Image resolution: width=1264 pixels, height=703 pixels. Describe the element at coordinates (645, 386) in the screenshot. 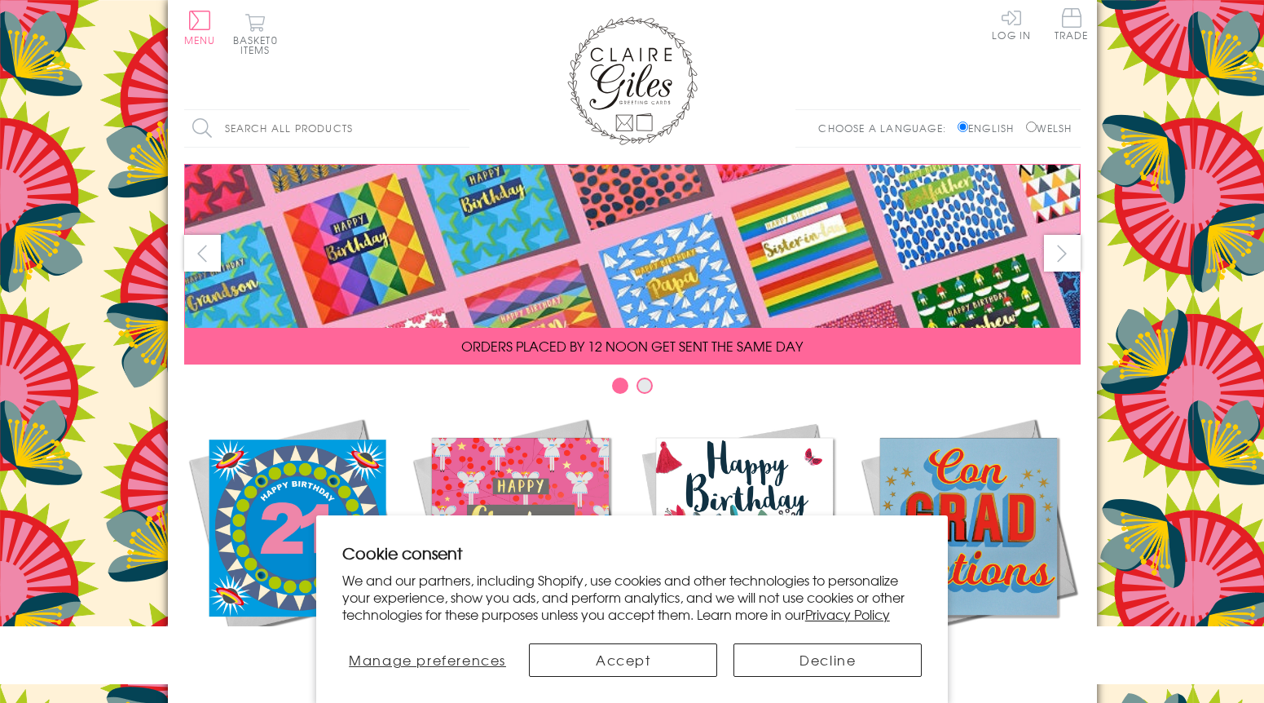

I see `button: Carousel Page 2` at that location.